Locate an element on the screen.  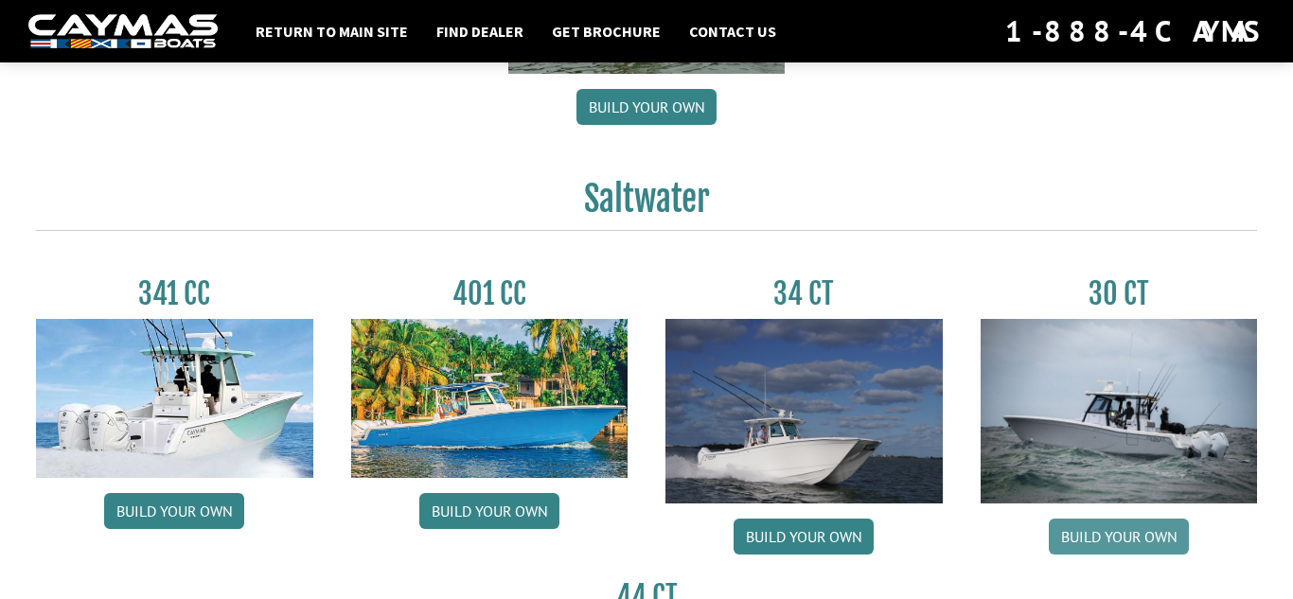
h3: 401 CC is located at coordinates (489, 293).